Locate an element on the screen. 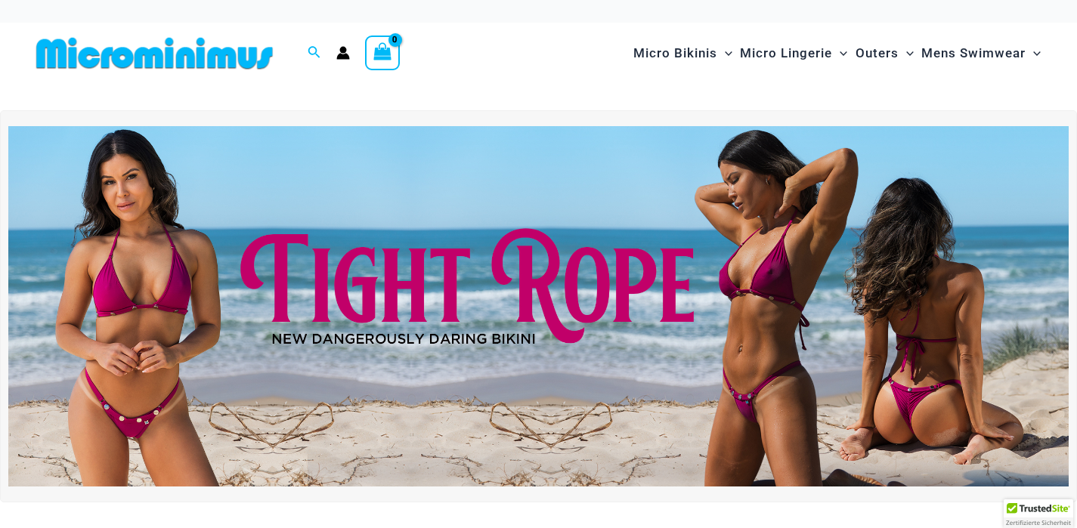 This screenshot has height=528, width=1077. span: Outers is located at coordinates (877, 53).